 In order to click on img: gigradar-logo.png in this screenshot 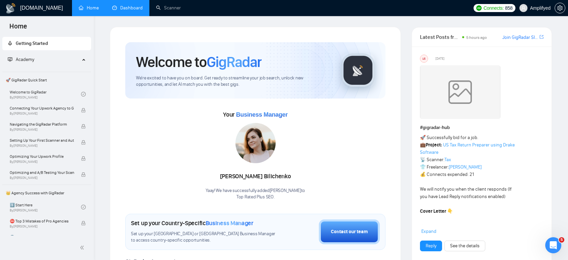, I will do `click(358, 70)`.